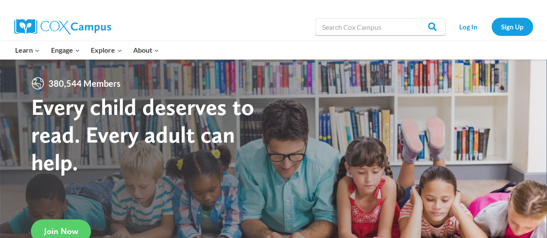 The width and height of the screenshot is (547, 238). Describe the element at coordinates (106, 50) in the screenshot. I see `span: Explore` at that location.